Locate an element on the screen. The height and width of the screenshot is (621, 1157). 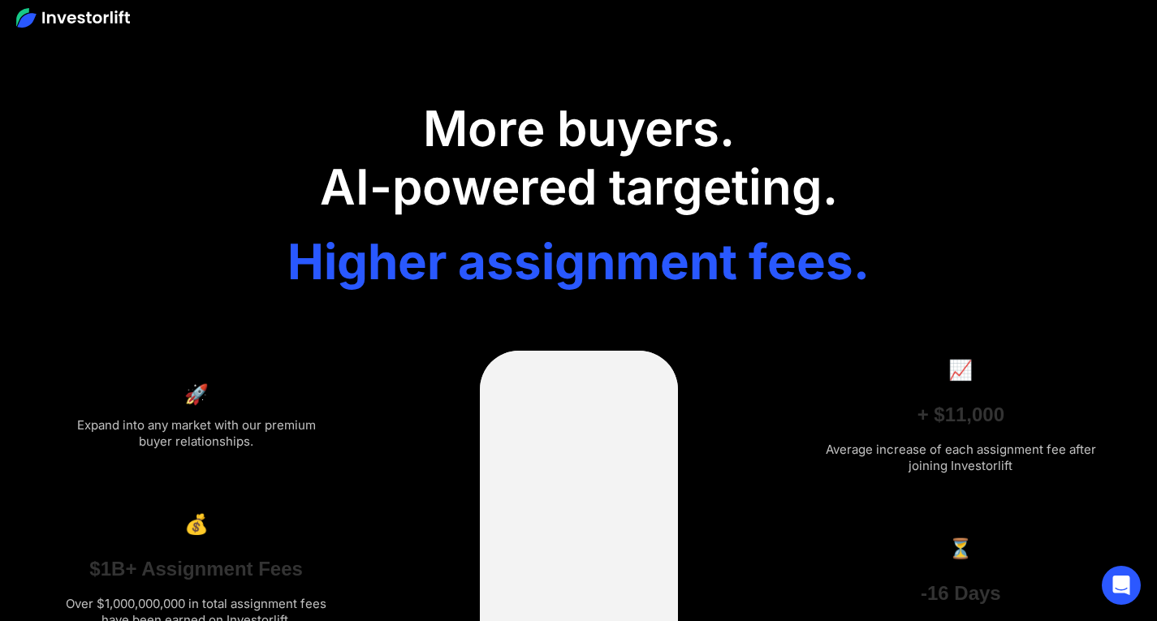
div: Open Intercom Messenger is located at coordinates (1122, 586).